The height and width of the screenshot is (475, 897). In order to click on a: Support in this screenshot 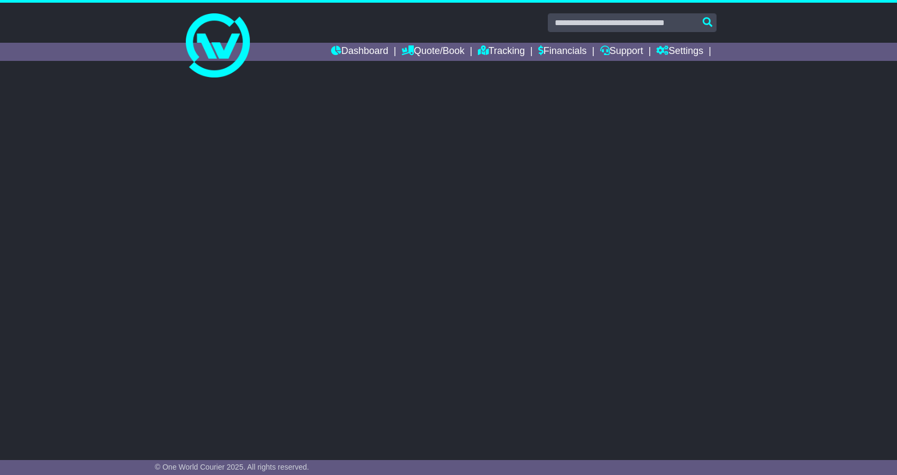, I will do `click(622, 52)`.